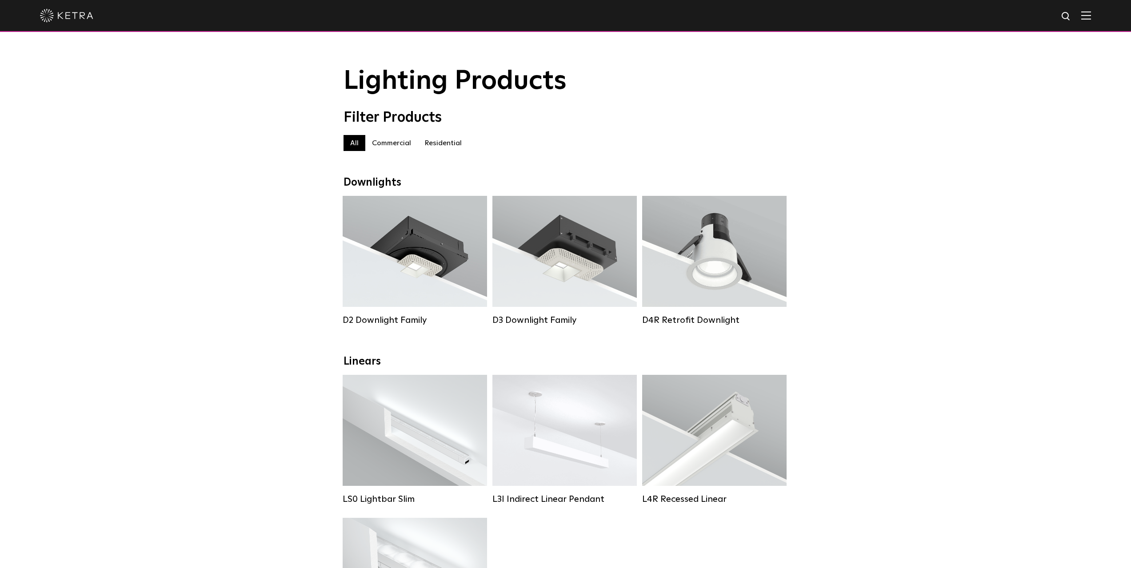  What do you see at coordinates (714, 499) in the screenshot?
I see `div: L4R Recessed Linear` at bounding box center [714, 499].